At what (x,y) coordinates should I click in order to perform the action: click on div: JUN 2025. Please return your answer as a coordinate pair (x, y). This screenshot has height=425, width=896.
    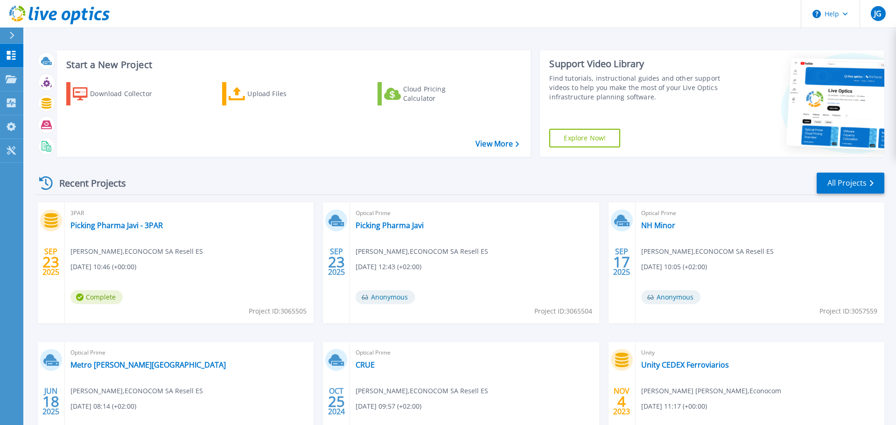
    Looking at the image, I should click on (51, 401).